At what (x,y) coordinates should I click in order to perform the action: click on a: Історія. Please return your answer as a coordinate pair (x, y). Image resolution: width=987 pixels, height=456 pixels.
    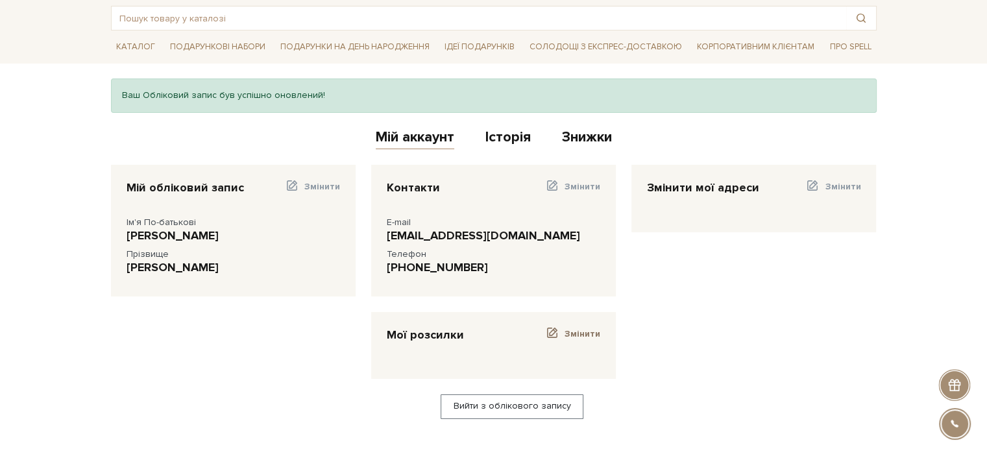
    Looking at the image, I should click on (508, 139).